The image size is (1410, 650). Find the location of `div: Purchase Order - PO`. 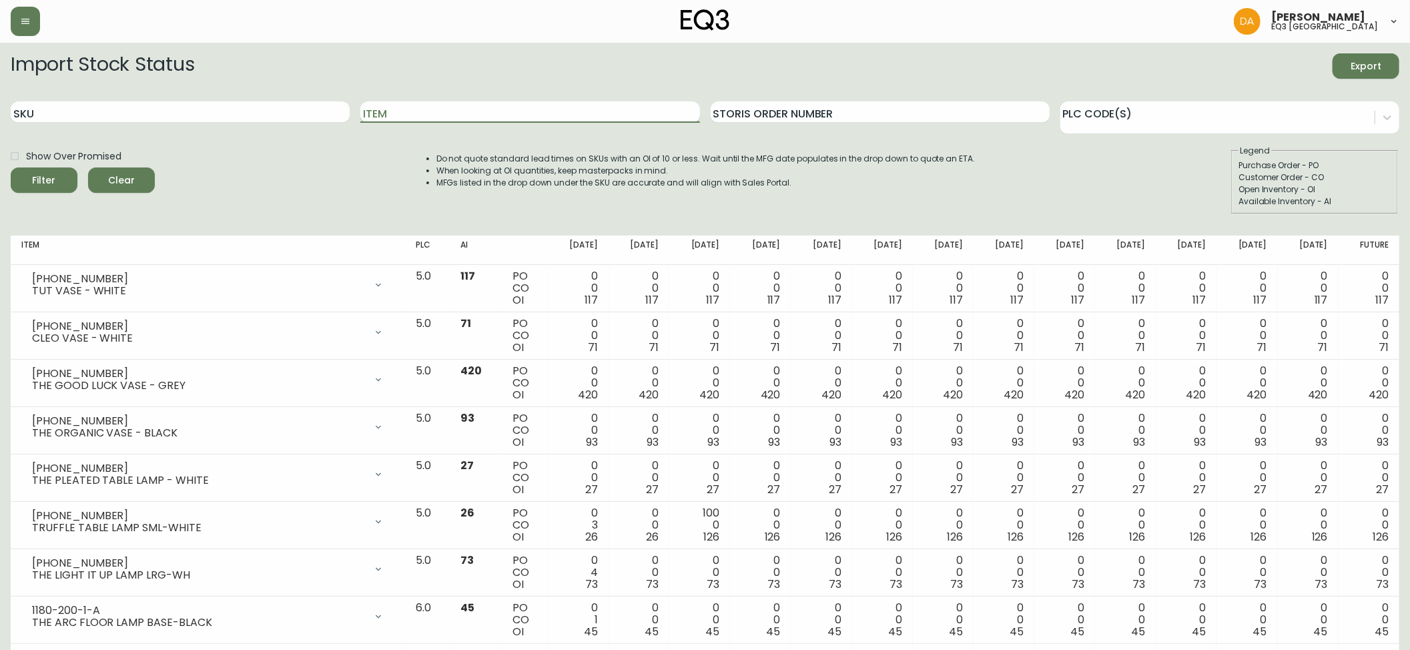

div: Purchase Order - PO is located at coordinates (1315, 166).